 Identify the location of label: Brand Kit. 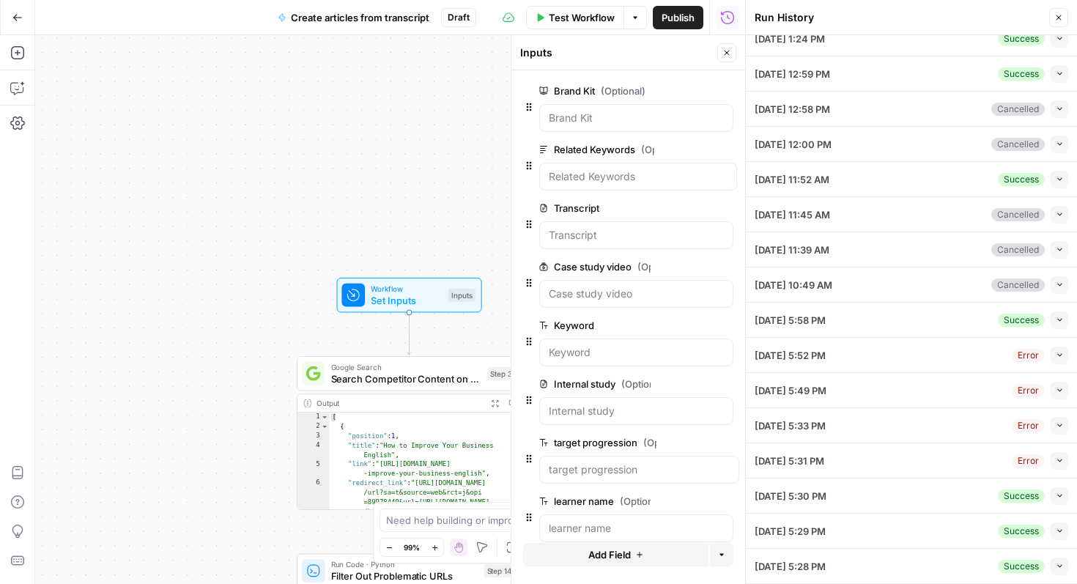
(595, 91).